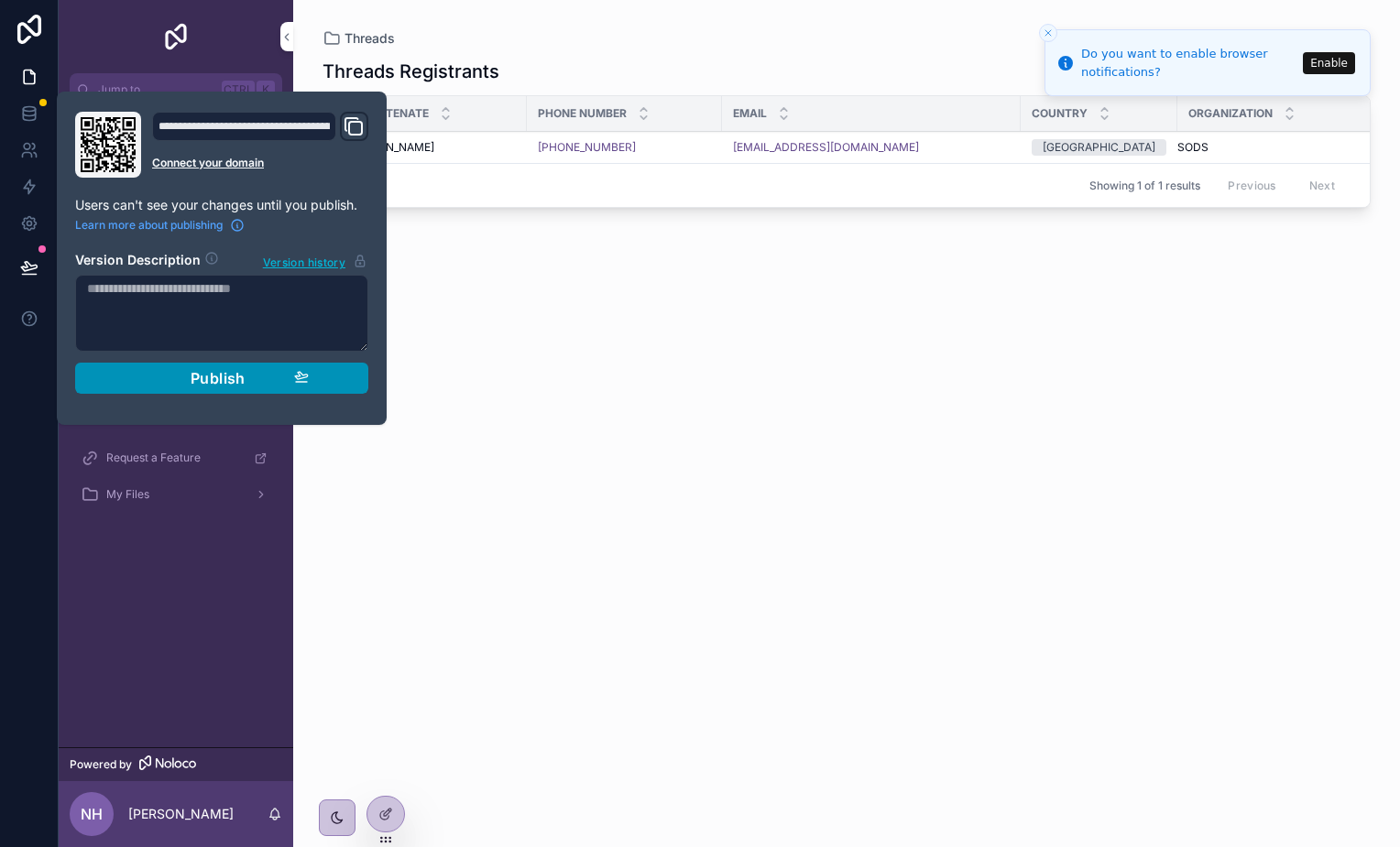 Image resolution: width=1400 pixels, height=847 pixels. Describe the element at coordinates (222, 205) in the screenshot. I see `p: Users can't see your changes until you publish.` at that location.